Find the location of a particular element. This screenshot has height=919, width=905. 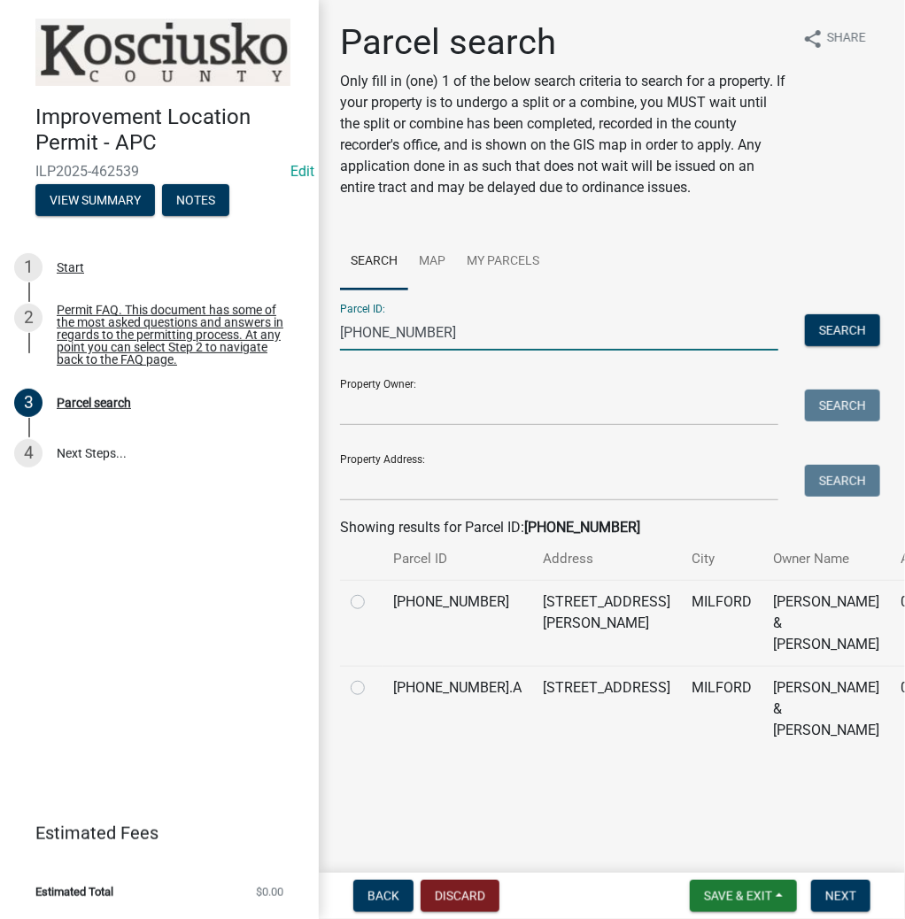

i: share is located at coordinates (813, 39).